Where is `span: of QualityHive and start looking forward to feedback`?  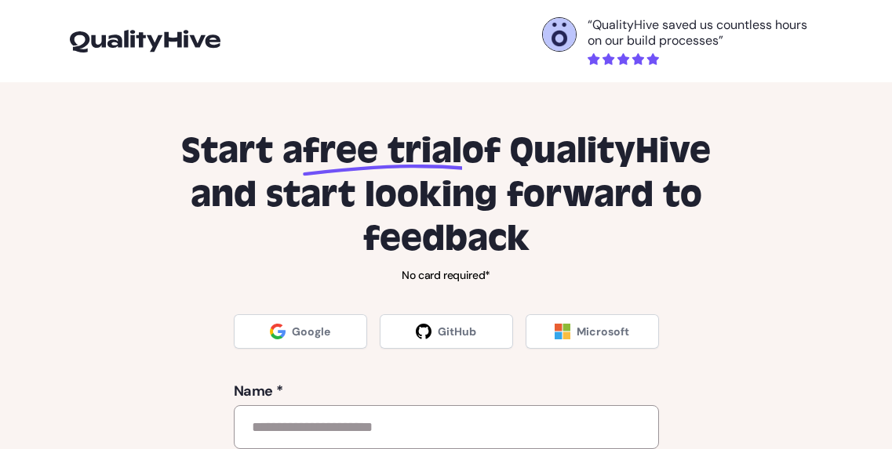
span: of QualityHive and start looking forward to feedback is located at coordinates (451, 195).